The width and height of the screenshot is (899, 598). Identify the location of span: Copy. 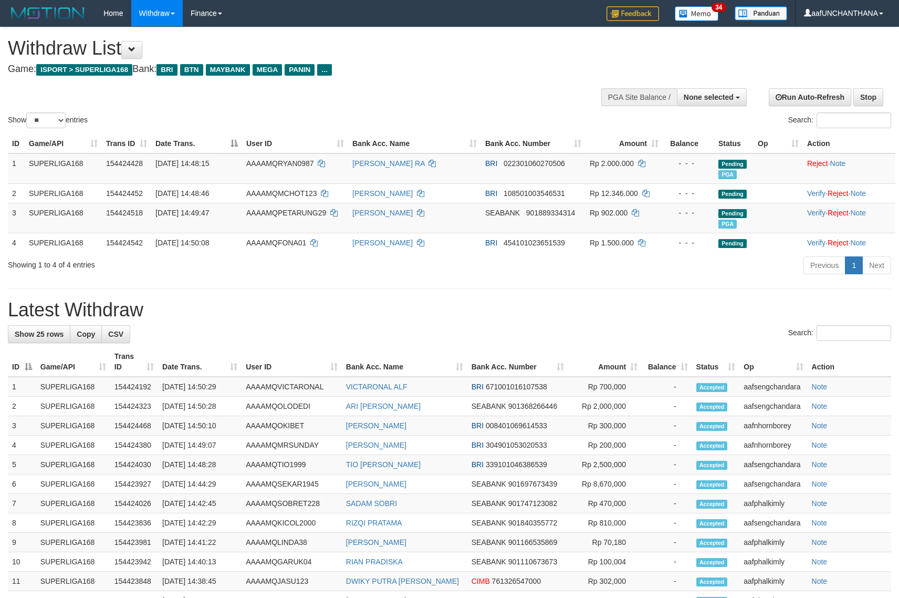
(86, 334).